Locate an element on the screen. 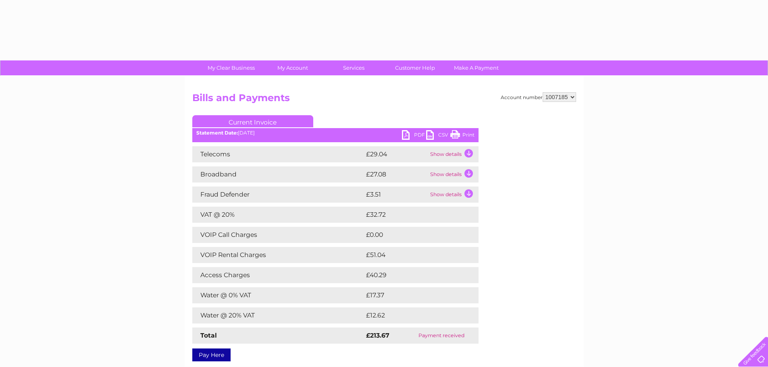 This screenshot has width=768, height=367. td: Broadband is located at coordinates (278, 175).